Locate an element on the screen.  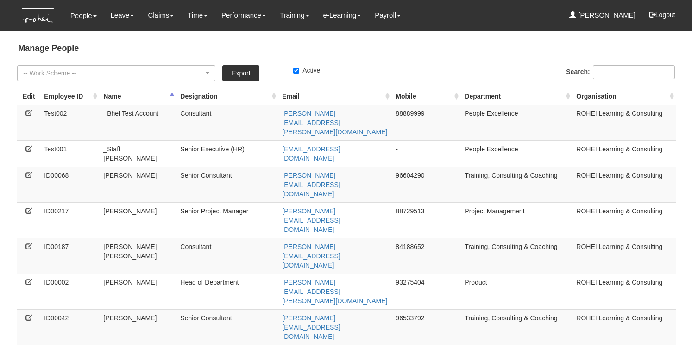
th: Department : activate to sort column ascending is located at coordinates (516, 96).